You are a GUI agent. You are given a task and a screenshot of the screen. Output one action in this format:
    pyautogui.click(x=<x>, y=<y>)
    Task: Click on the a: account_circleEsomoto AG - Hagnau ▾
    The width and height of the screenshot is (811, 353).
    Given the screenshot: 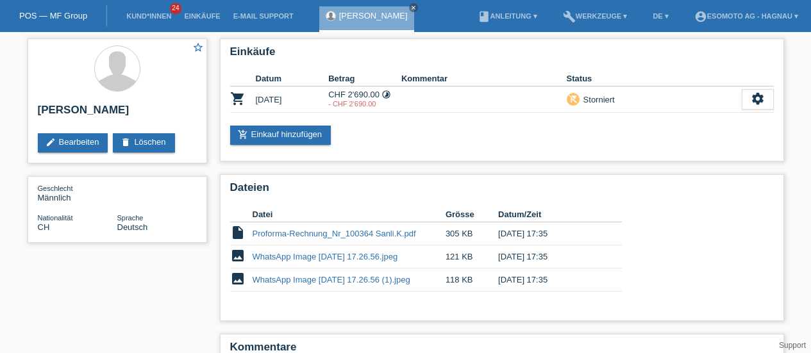 What is the action you would take?
    pyautogui.click(x=746, y=16)
    